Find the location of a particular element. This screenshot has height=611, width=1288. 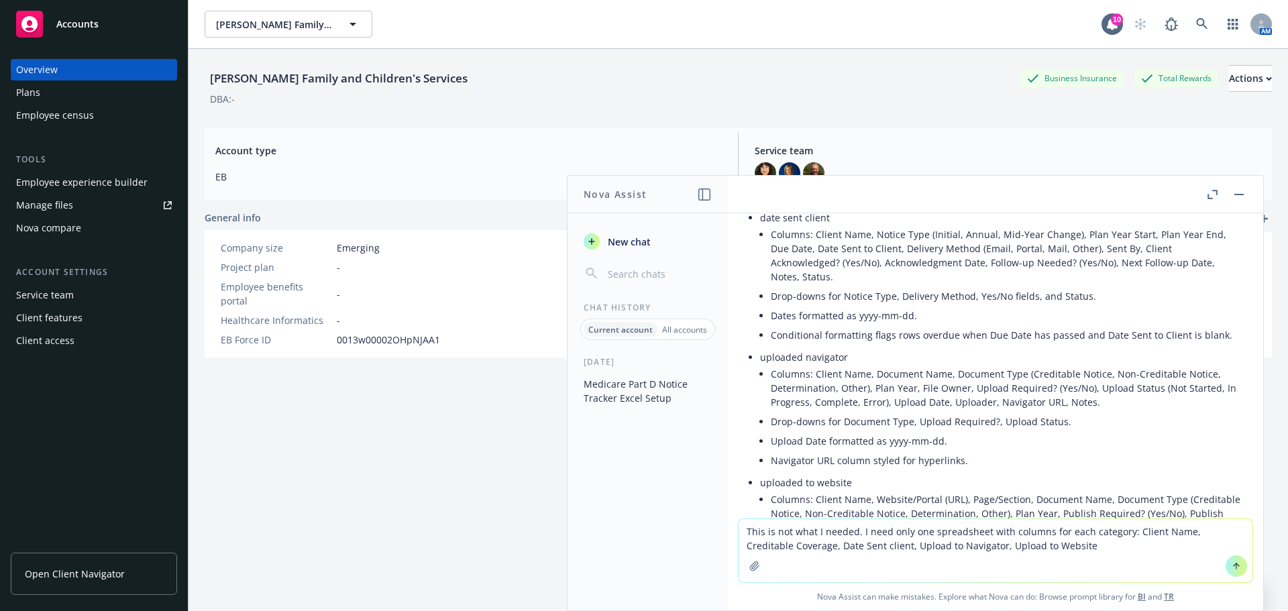

div: Overview is located at coordinates (37, 70).